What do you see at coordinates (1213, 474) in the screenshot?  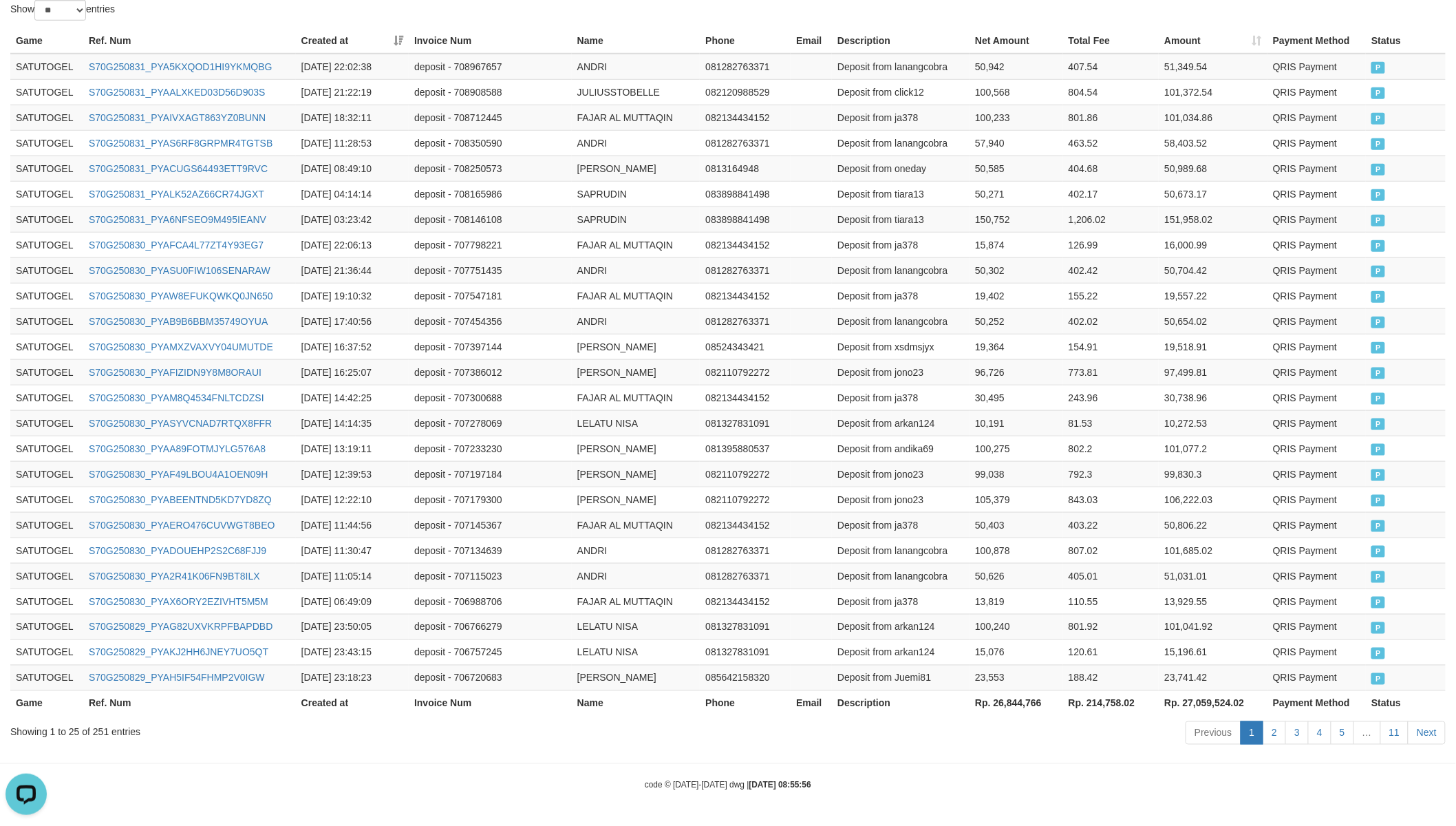 I see `td: 99,830.3` at bounding box center [1213, 474].